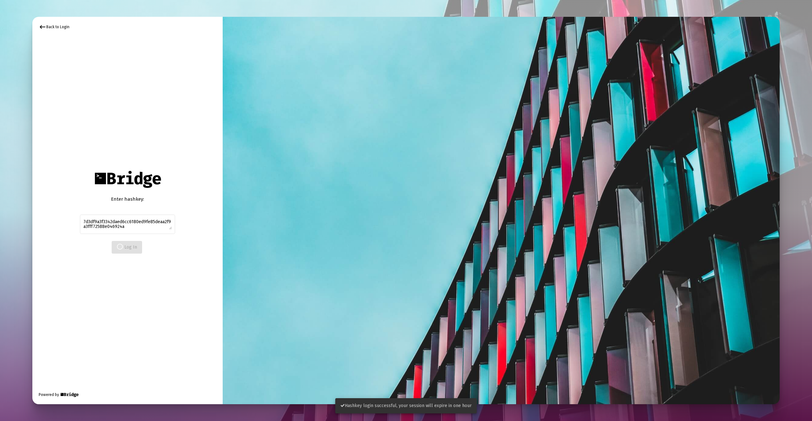  What do you see at coordinates (54, 27) in the screenshot?
I see `div: Back to Login` at bounding box center [54, 27].